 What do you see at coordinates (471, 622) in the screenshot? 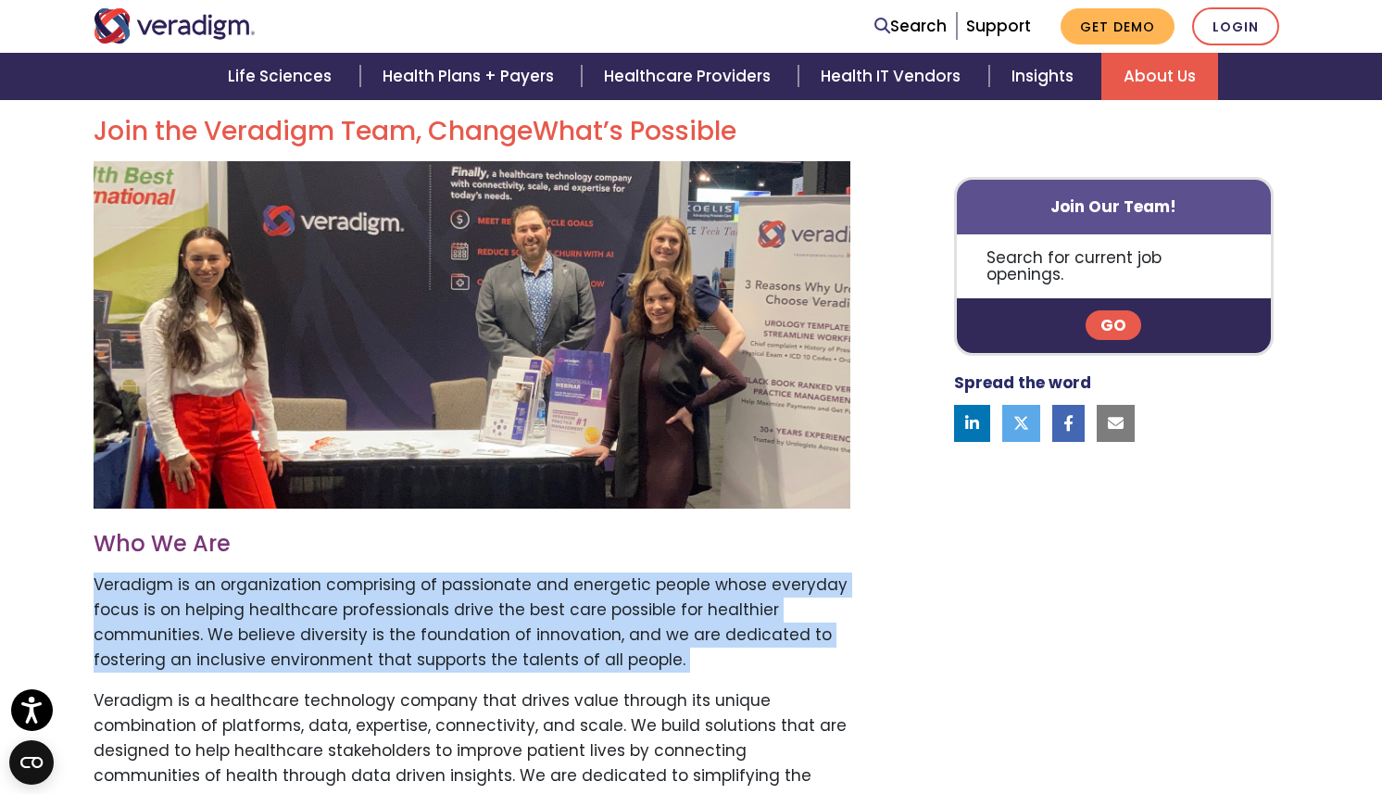
I see `p: Veradigm is an organization comprising of passionate and energetic people whose everyday focus is...` at bounding box center [471, 622].